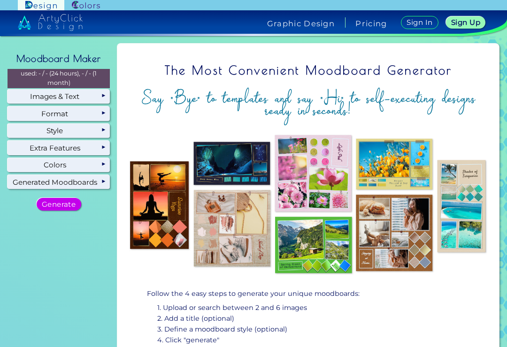 The image size is (507, 347). I want to click on div: Format, so click(59, 114).